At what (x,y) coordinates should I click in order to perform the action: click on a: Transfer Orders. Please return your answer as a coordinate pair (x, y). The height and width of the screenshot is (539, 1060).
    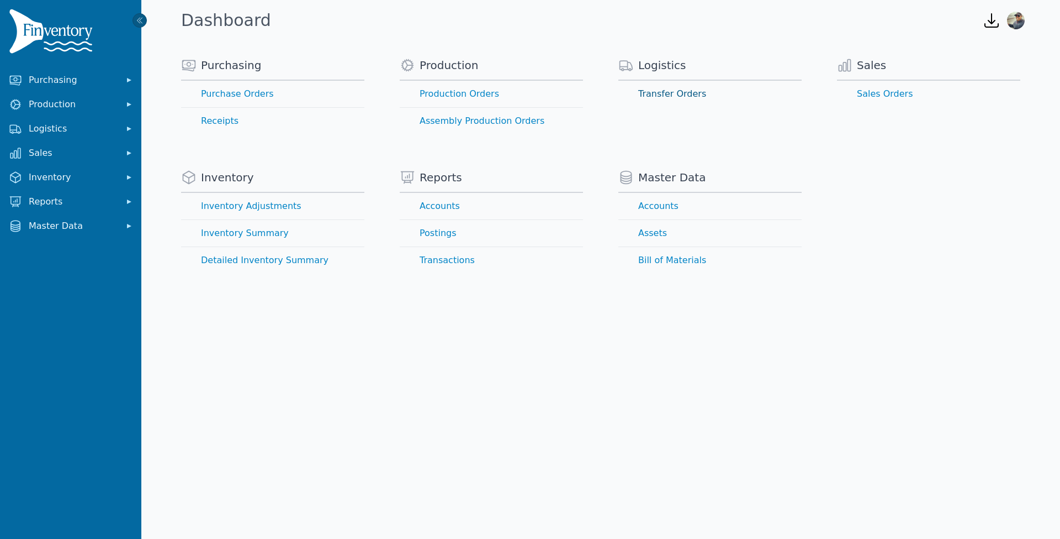
    Looking at the image, I should click on (710, 94).